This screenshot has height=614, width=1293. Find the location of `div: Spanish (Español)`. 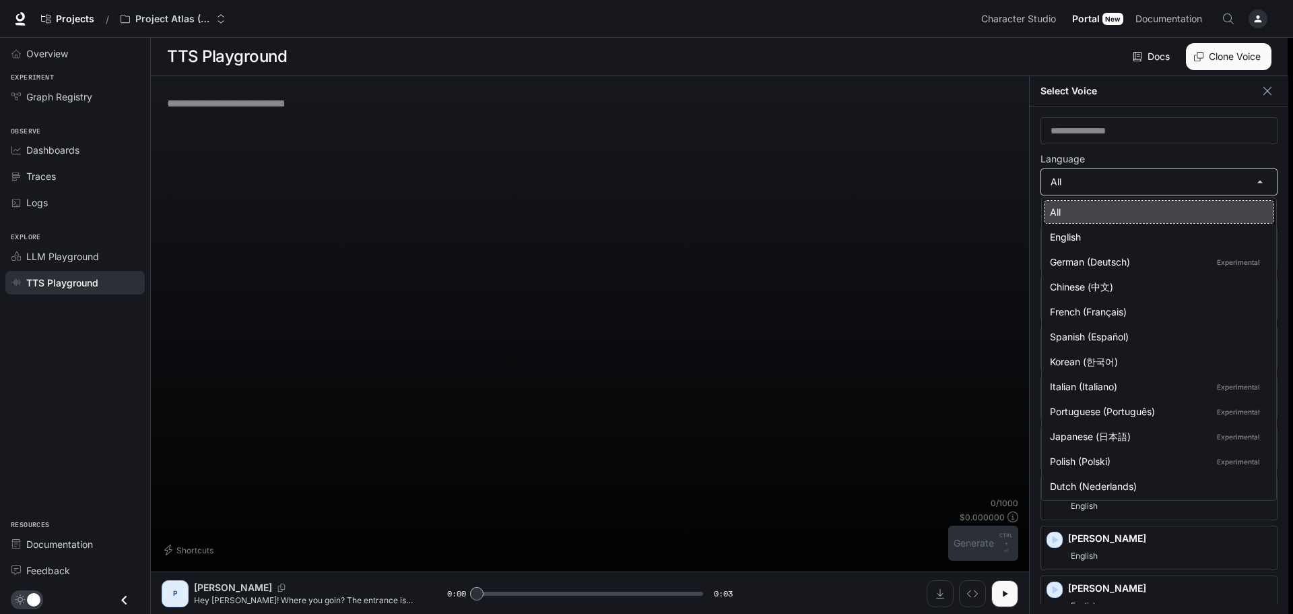

div: Spanish (Español) is located at coordinates (1156, 336).